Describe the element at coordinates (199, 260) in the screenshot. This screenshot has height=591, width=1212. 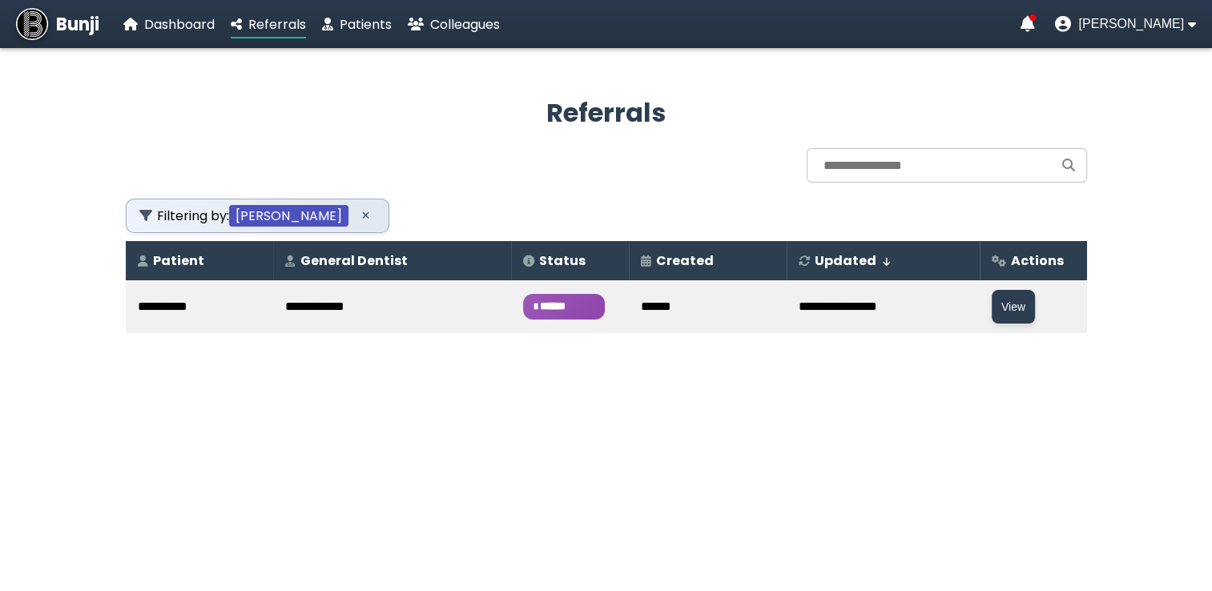
I see `th: Patient` at that location.